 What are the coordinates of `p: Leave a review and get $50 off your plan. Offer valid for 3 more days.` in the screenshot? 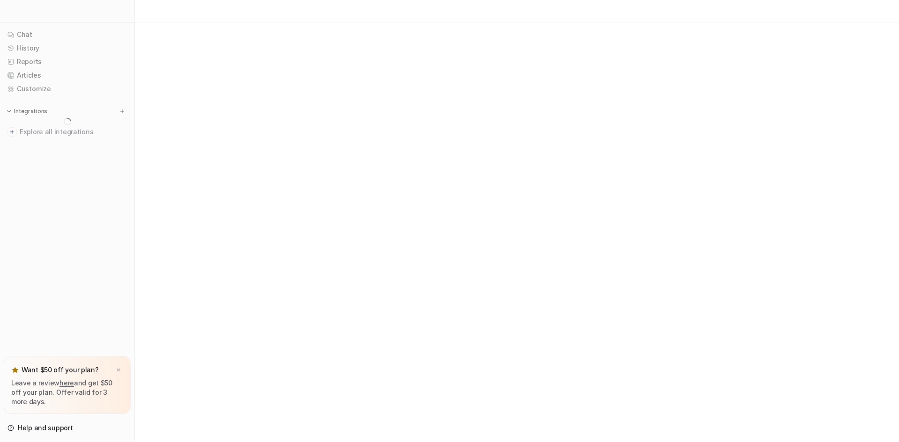 It's located at (67, 393).